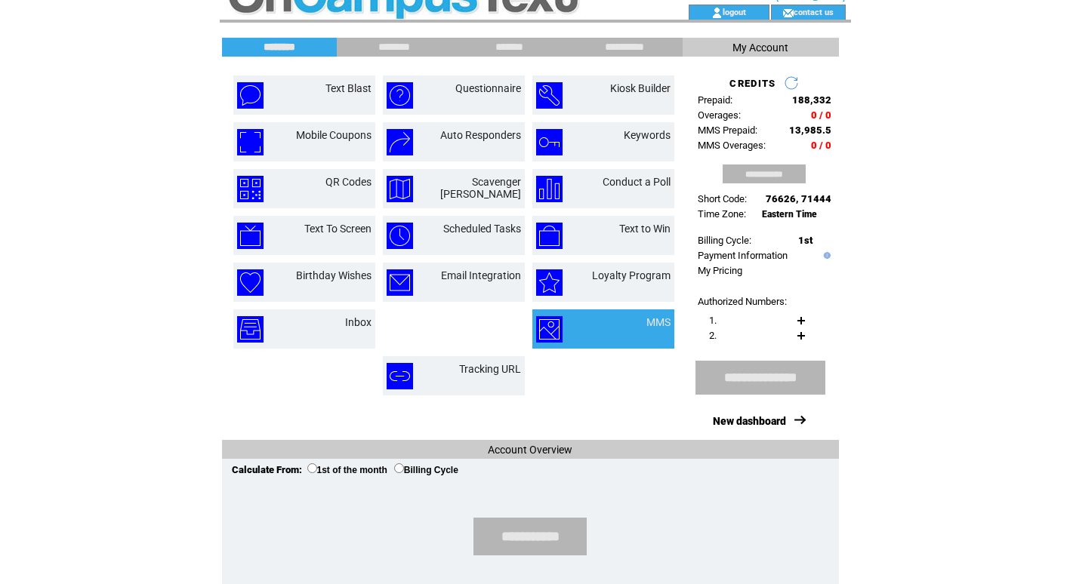 This screenshot has height=584, width=1070. What do you see at coordinates (347, 470) in the screenshot?
I see `label: 1st of the month` at bounding box center [347, 470].